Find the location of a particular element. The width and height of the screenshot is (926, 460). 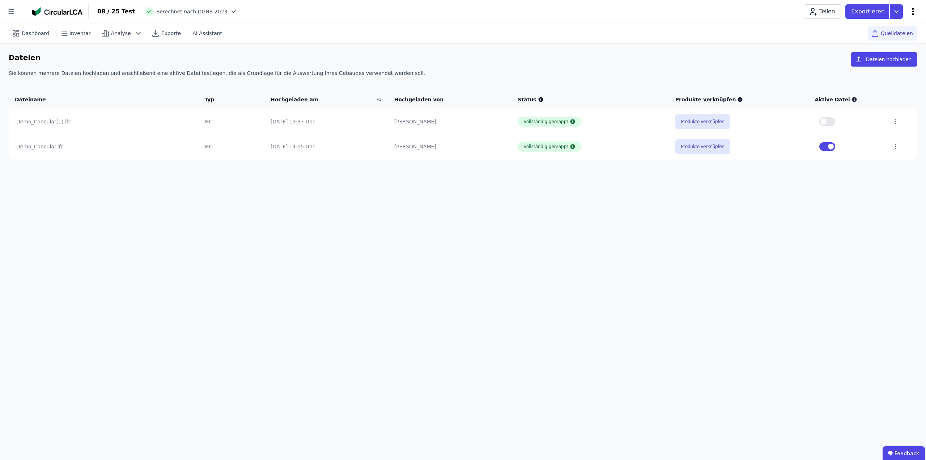

div: Sie können mehrere Dateien hochladen und anschließend eine aktive Datei festlegen, die als Grundl... is located at coordinates (463, 76).